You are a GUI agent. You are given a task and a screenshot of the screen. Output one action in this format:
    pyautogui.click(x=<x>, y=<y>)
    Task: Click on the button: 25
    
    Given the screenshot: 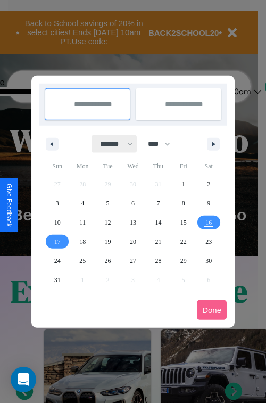 What is the action you would take?
    pyautogui.click(x=82, y=261)
    